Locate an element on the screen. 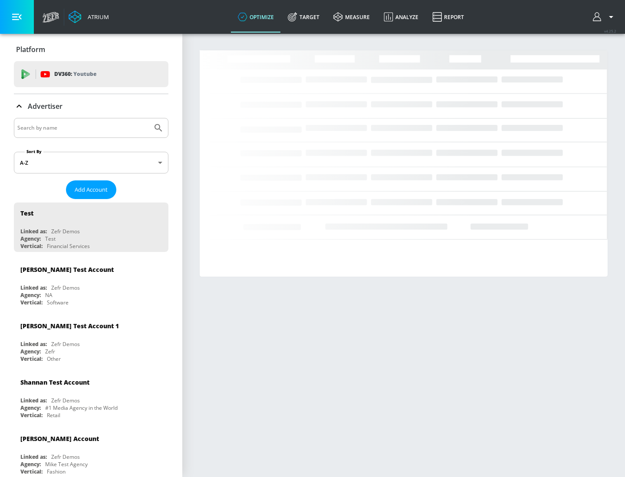 This screenshot has width=625, height=477. div: Platform is located at coordinates (91, 49).